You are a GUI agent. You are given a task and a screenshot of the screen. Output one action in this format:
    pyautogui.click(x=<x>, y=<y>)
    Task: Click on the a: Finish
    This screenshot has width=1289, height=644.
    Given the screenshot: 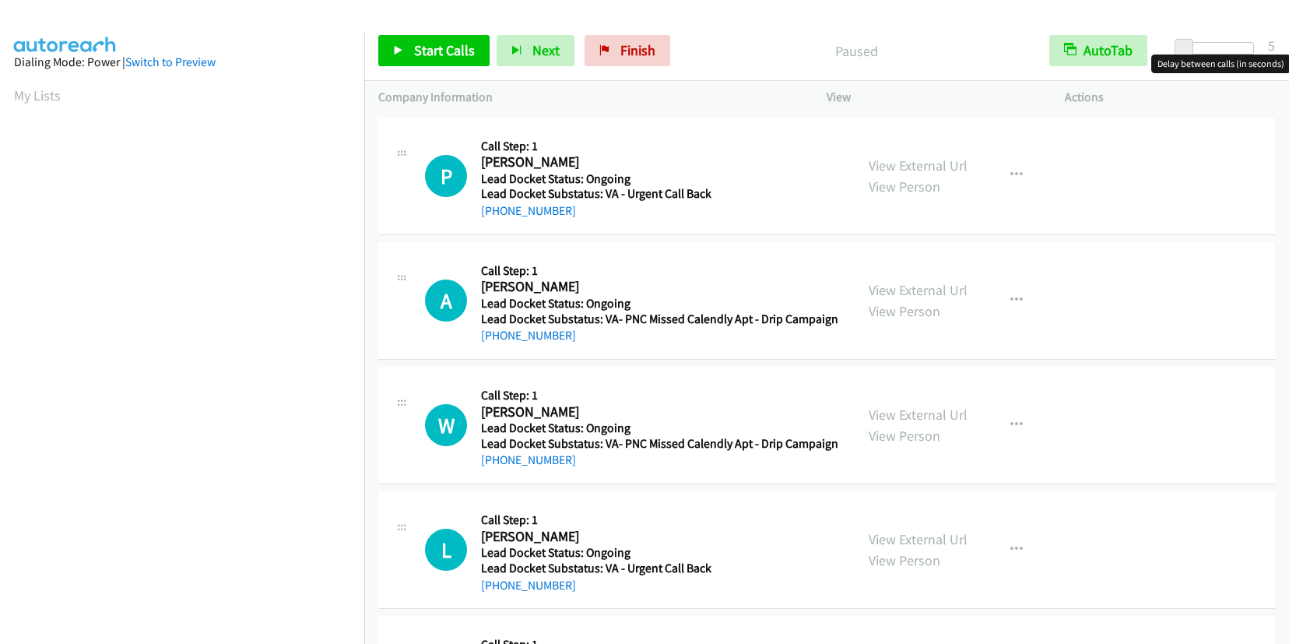 What is the action you would take?
    pyautogui.click(x=628, y=51)
    